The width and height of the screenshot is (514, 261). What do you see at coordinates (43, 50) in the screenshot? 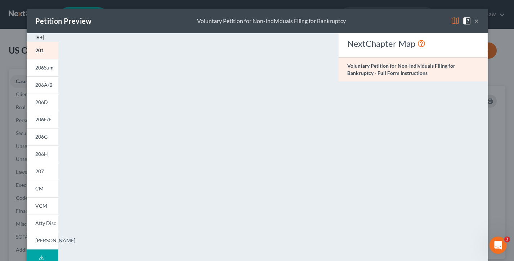
I see `a: 201` at bounding box center [43, 50].